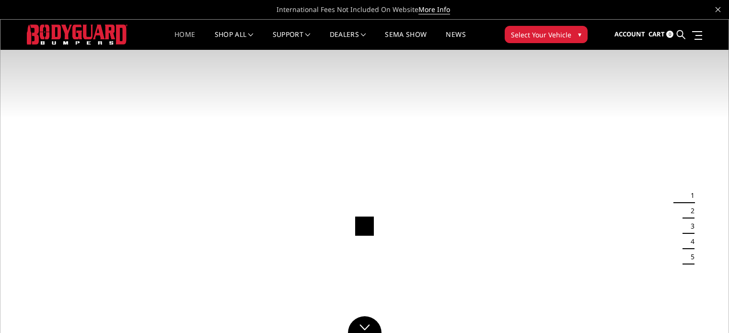 The height and width of the screenshot is (333, 729). Describe the element at coordinates (690, 196) in the screenshot. I see `button: 1 of 5` at that location.